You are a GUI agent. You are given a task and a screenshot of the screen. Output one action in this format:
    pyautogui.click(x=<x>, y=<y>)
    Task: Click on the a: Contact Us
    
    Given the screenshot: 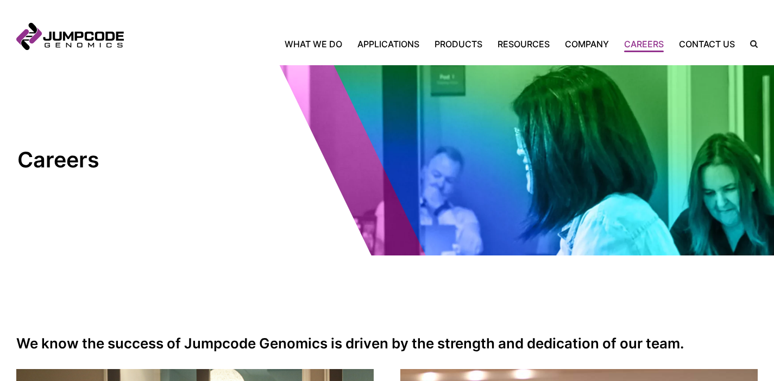 What is the action you would take?
    pyautogui.click(x=706, y=44)
    